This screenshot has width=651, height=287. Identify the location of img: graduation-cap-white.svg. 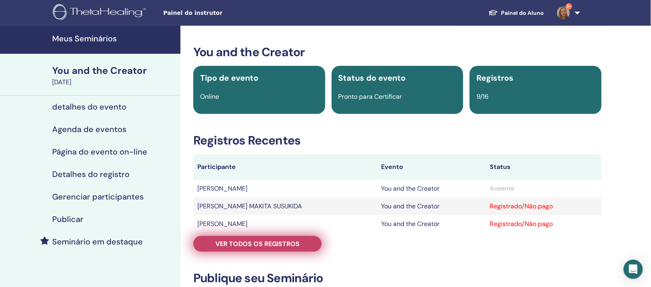
(493, 12).